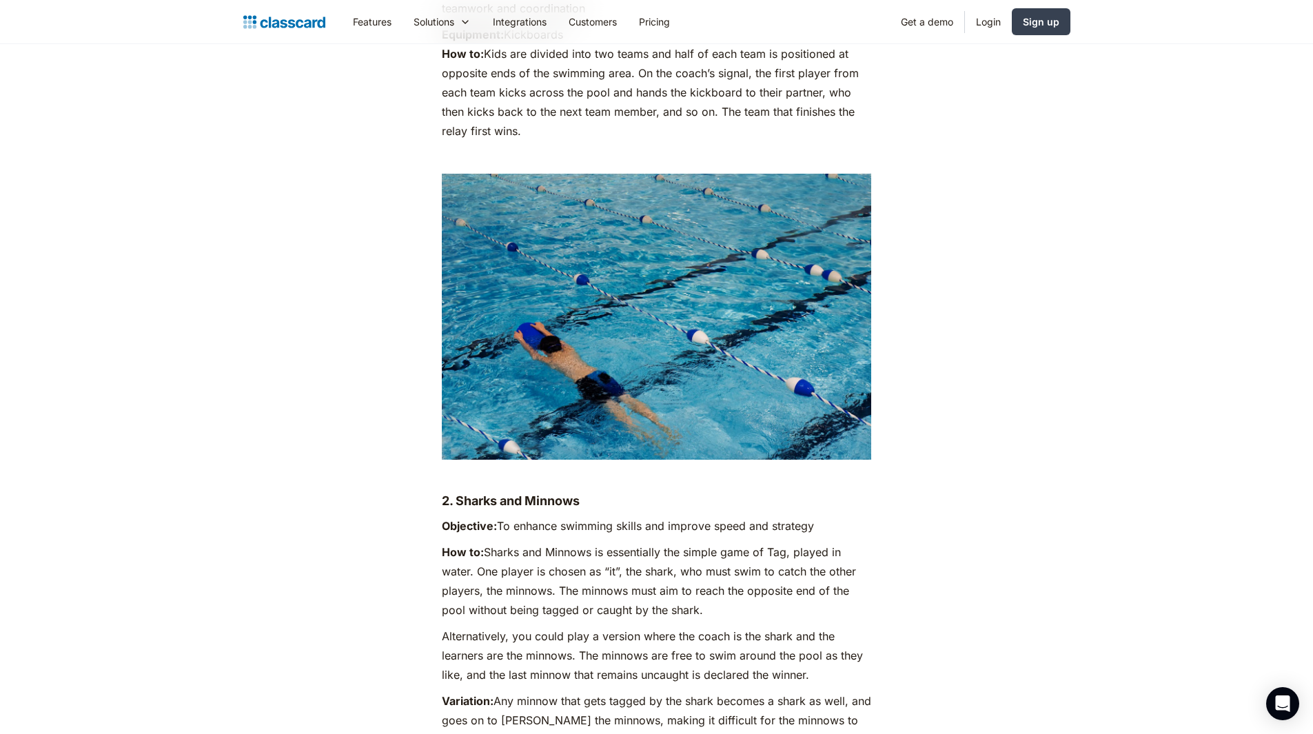 The image size is (1313, 734). What do you see at coordinates (372, 21) in the screenshot?
I see `a: Features` at bounding box center [372, 21].